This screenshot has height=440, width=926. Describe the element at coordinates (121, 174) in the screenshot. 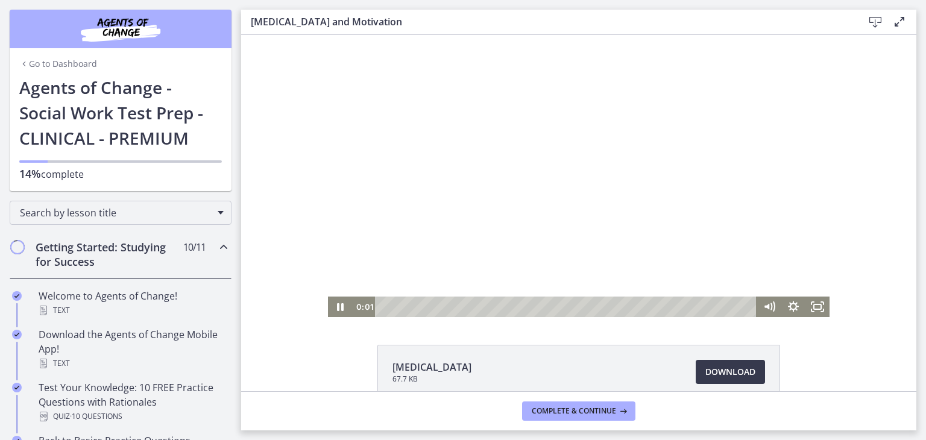

I see `p: complete` at that location.